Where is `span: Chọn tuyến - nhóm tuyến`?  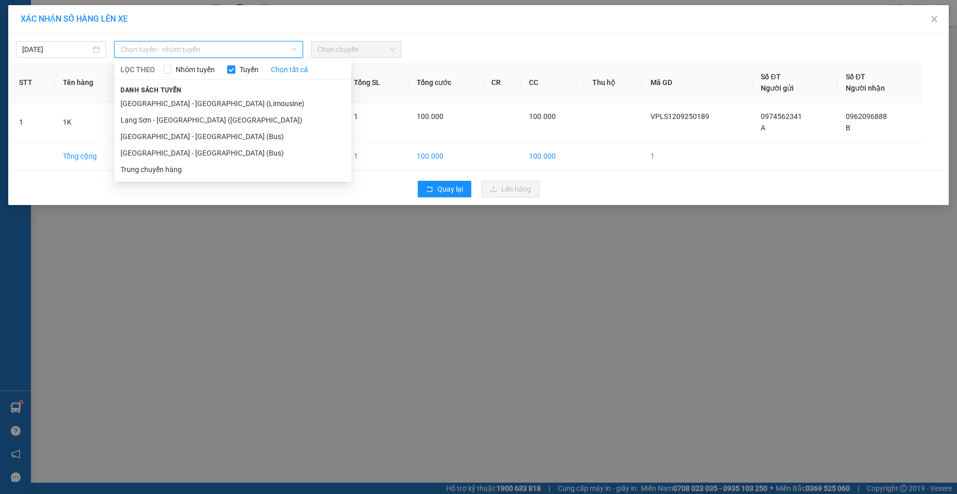 span: Chọn tuyến - nhóm tuyến is located at coordinates (209, 49).